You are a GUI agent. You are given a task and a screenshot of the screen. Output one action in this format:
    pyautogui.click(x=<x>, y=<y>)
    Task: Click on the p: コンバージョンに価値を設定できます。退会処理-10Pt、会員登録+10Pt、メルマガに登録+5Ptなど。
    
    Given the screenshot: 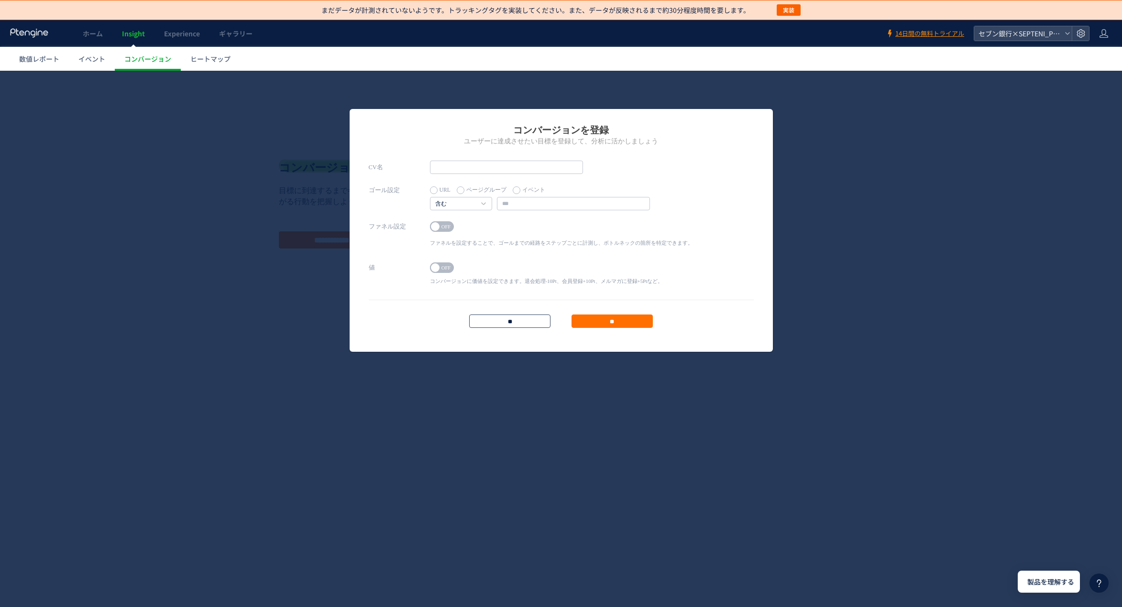 What is the action you would take?
    pyautogui.click(x=546, y=210)
    